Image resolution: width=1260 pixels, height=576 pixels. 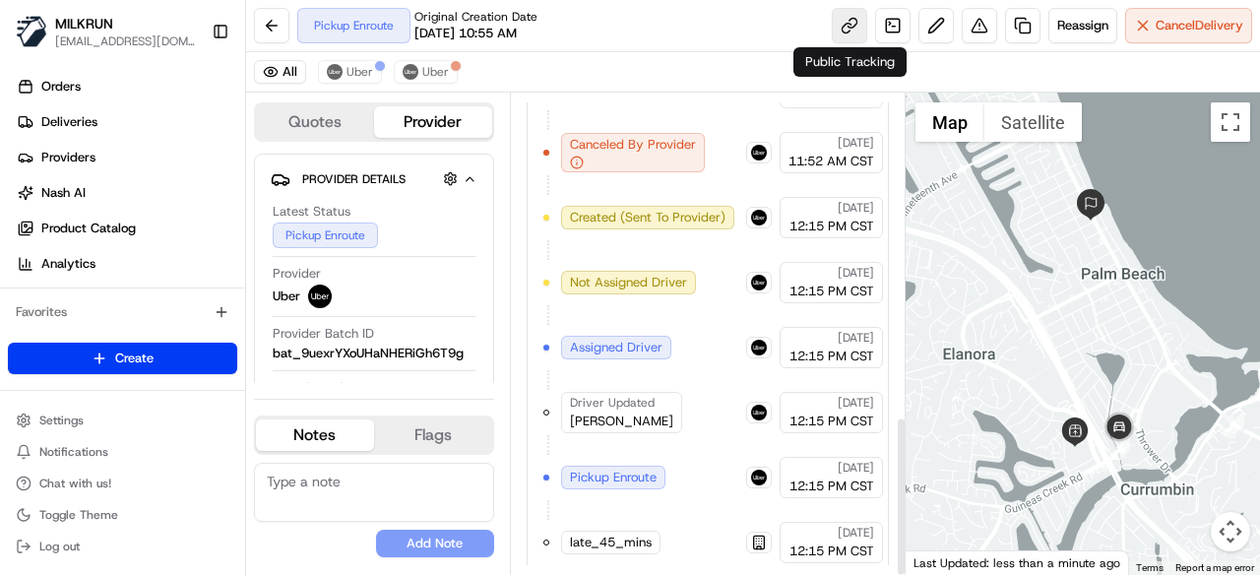 I want to click on div: 2, so click(x=1119, y=449).